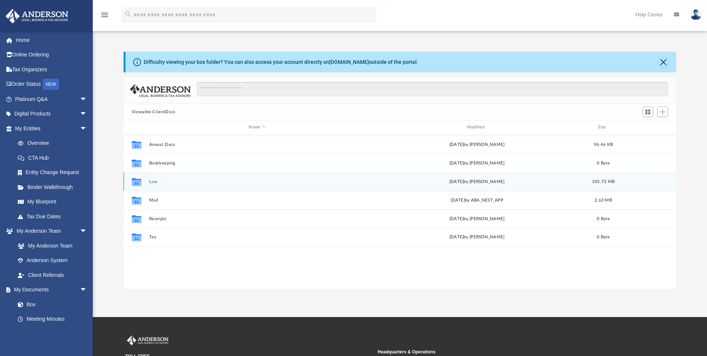 This screenshot has width=707, height=356. What do you see at coordinates (154, 112) in the screenshot?
I see `button: Viewable-ClientDocs` at bounding box center [154, 112].